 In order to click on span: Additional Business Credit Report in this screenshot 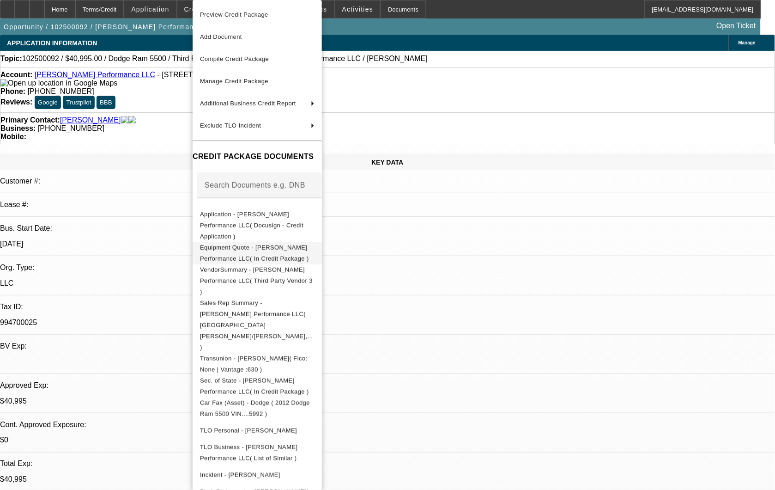, I will do `click(248, 103)`.